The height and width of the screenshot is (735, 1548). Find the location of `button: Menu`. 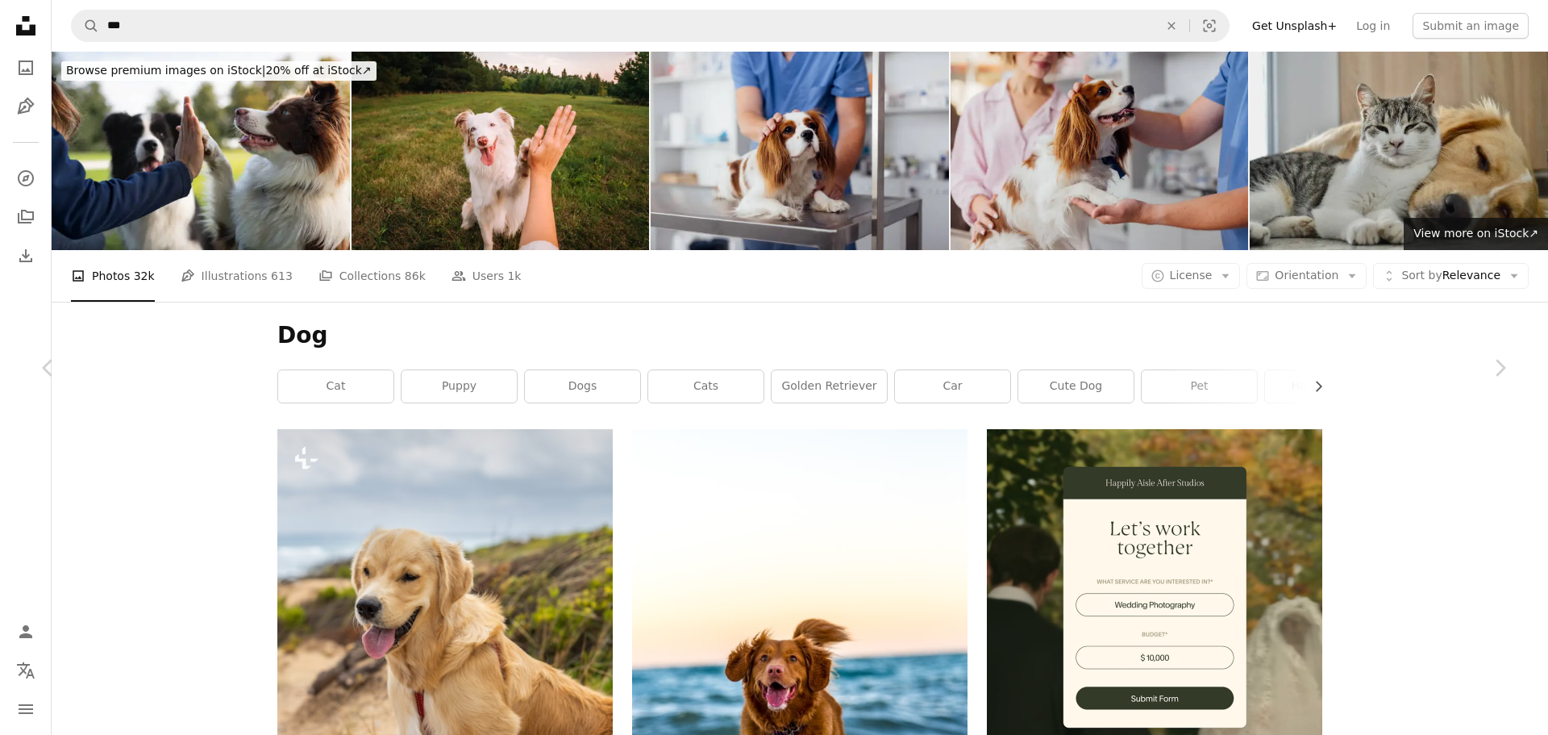

button: Menu is located at coordinates (26, 709).